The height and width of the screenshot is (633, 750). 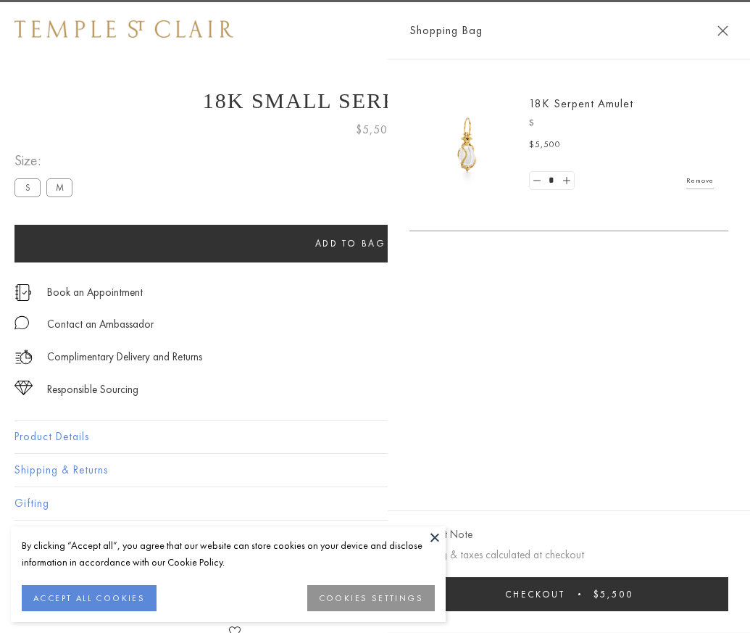 I want to click on a: Set quantity to 0, so click(x=537, y=181).